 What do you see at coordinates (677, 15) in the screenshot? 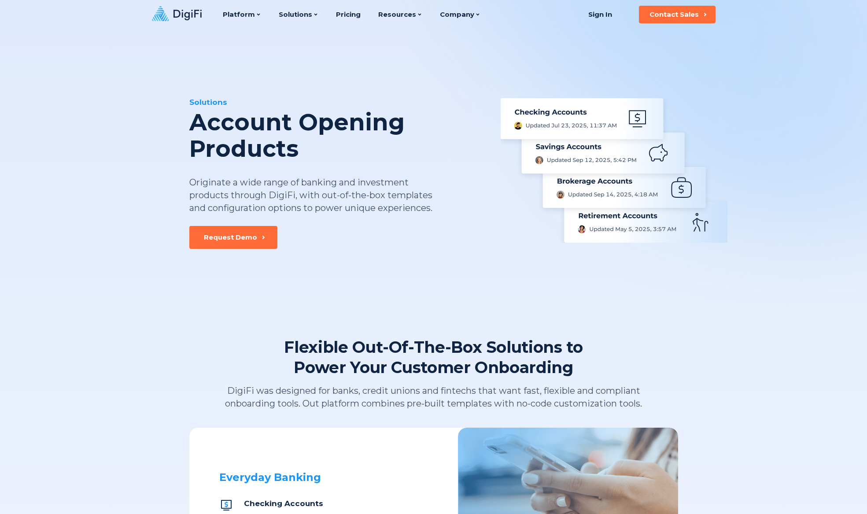
I see `button: Contact Sales` at bounding box center [677, 15].